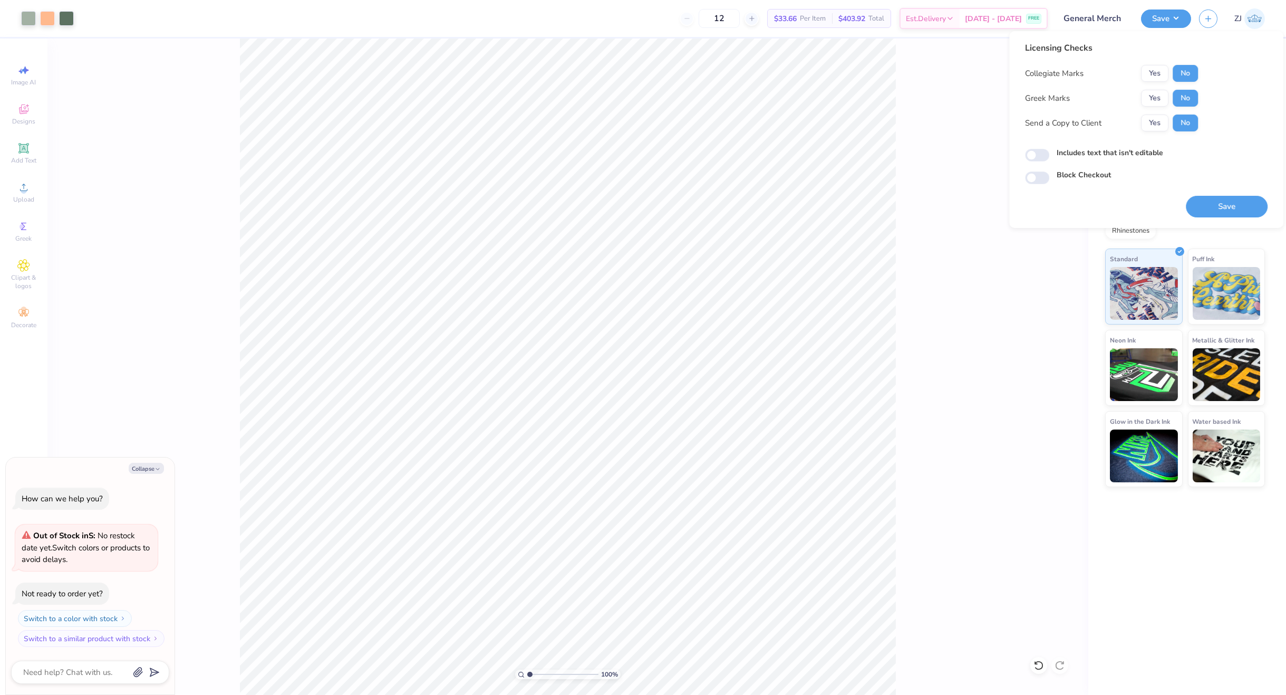 The height and width of the screenshot is (695, 1286). What do you see at coordinates (62, 498) in the screenshot?
I see `div: How can we help you?` at bounding box center [62, 498].